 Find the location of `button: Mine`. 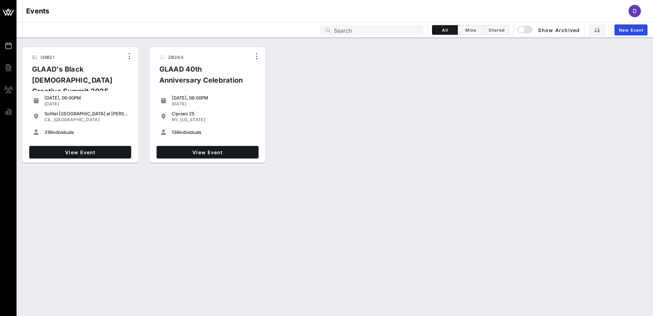

button: Mine is located at coordinates (470, 30).